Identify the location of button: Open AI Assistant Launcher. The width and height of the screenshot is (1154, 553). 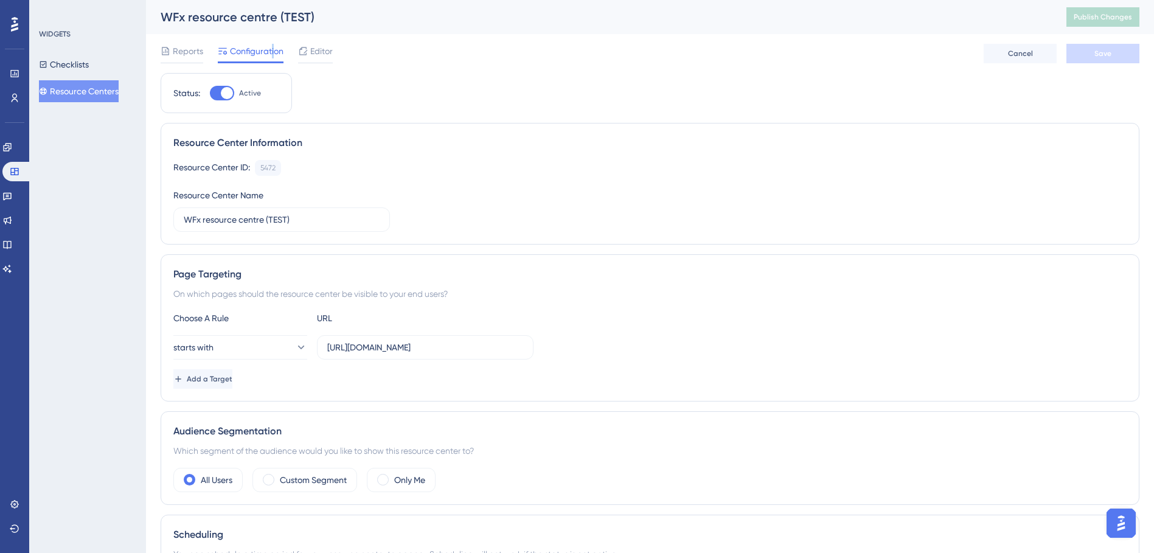
(18, 18).